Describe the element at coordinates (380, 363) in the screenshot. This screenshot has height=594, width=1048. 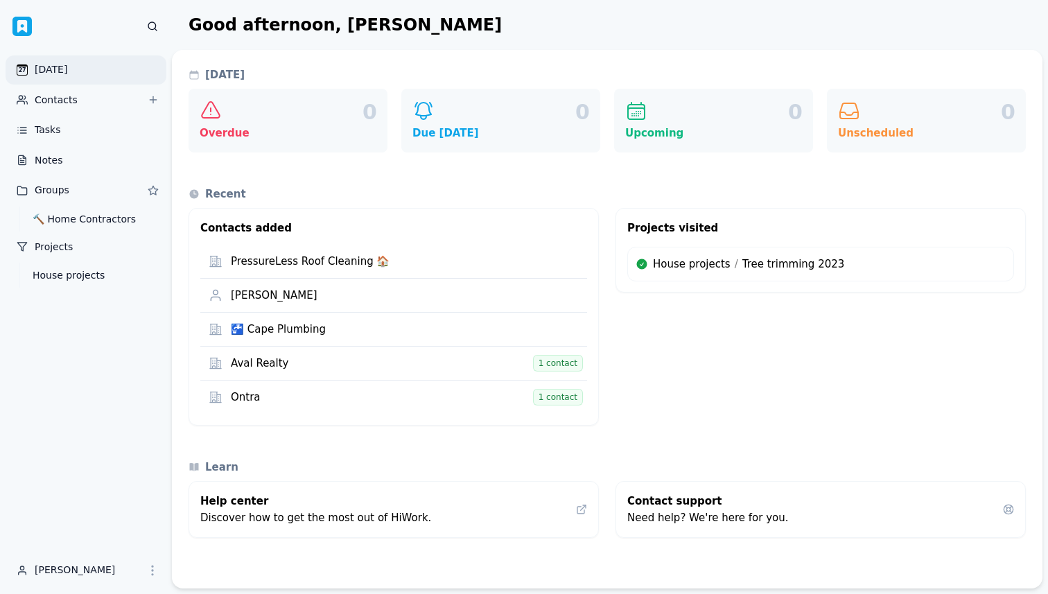
I see `div: Aval Realty` at that location.